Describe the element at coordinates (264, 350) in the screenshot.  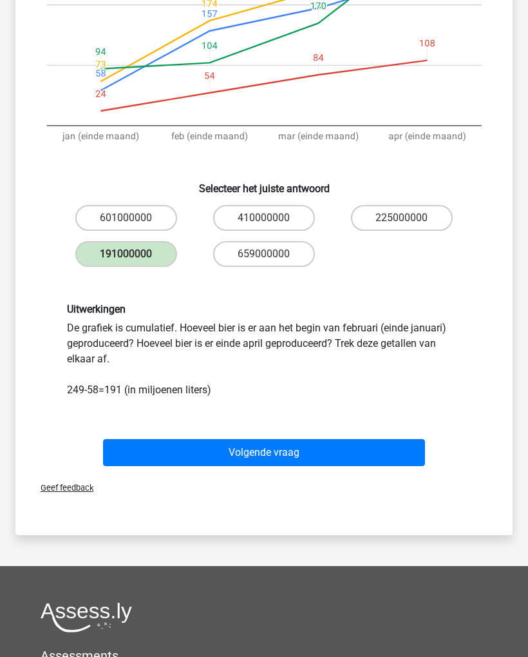
I see `div: De grafiek is cumulatief. Hoeveel bier is er aan het begin van februari (einde januari) geproduce...` at that location.